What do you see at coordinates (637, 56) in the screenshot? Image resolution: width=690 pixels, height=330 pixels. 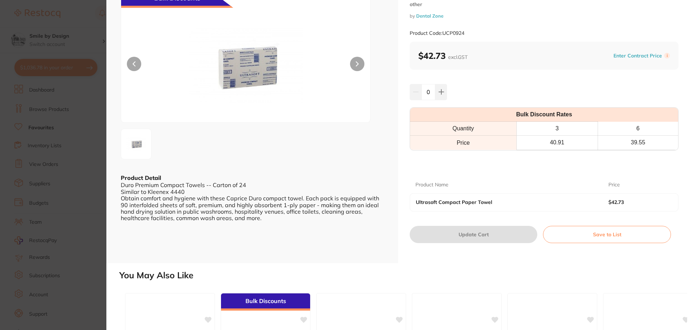 I see `button: Enter Contract Price` at bounding box center [637, 56].